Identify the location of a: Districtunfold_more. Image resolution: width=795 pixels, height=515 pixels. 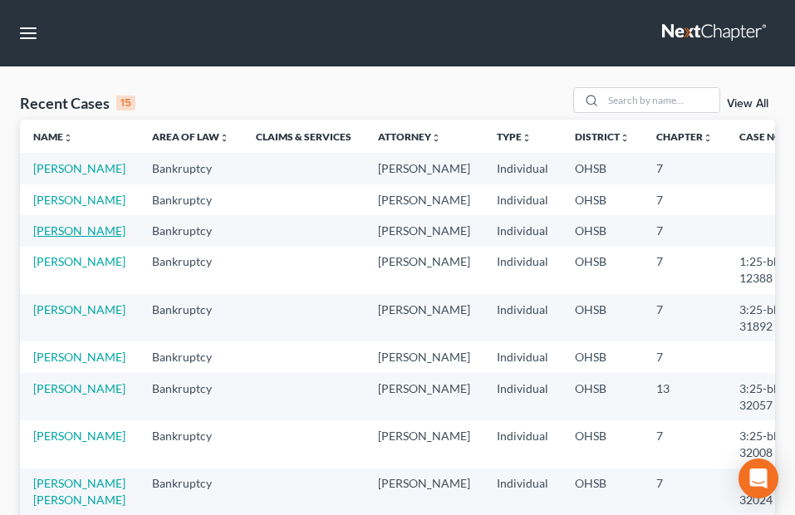
(603, 136).